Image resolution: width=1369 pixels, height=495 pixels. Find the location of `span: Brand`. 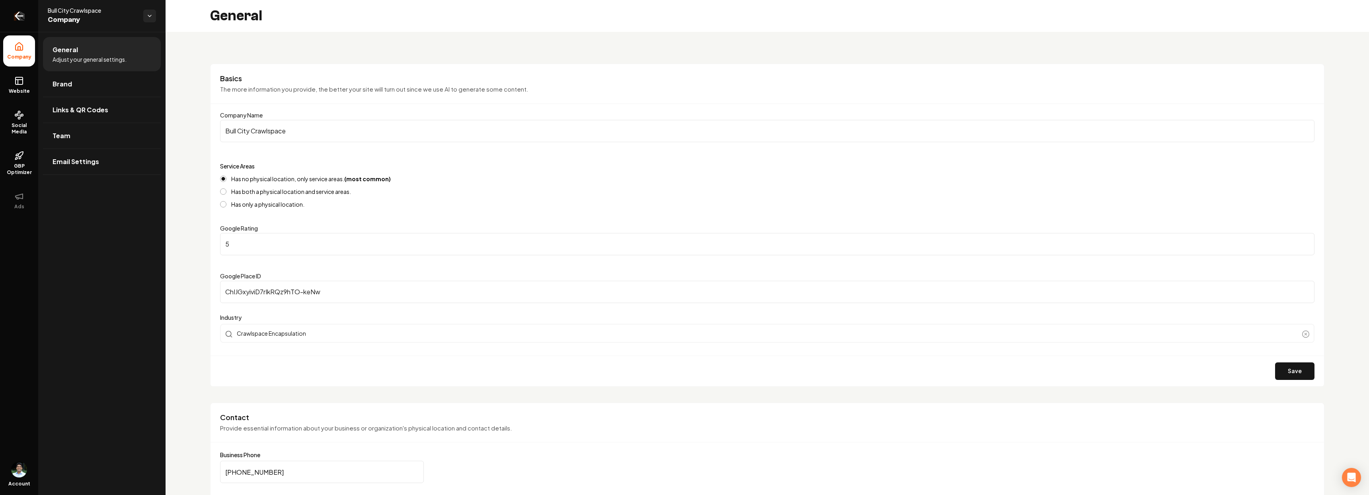

span: Brand is located at coordinates (62, 84).